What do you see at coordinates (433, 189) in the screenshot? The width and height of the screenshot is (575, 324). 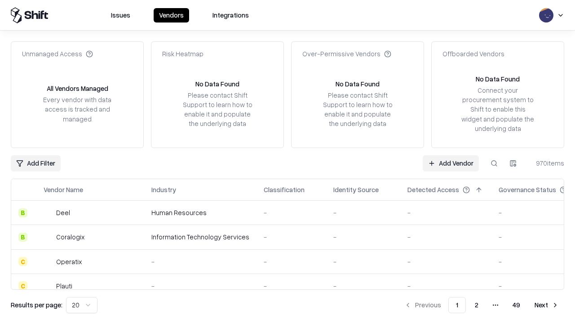 I see `div: Detected Access` at bounding box center [433, 189].